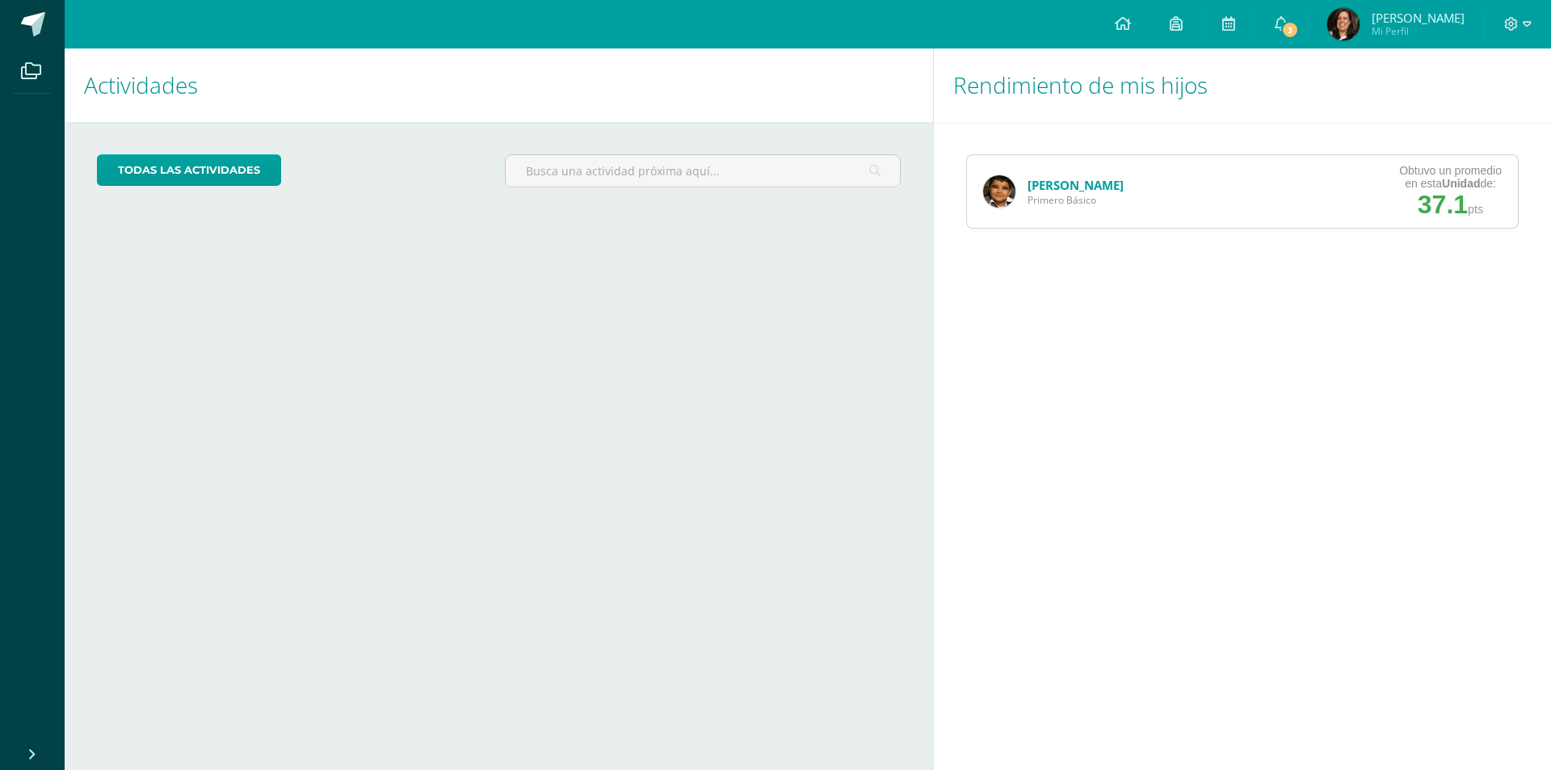 This screenshot has height=770, width=1551. I want to click on a: todas las Actividades, so click(189, 170).